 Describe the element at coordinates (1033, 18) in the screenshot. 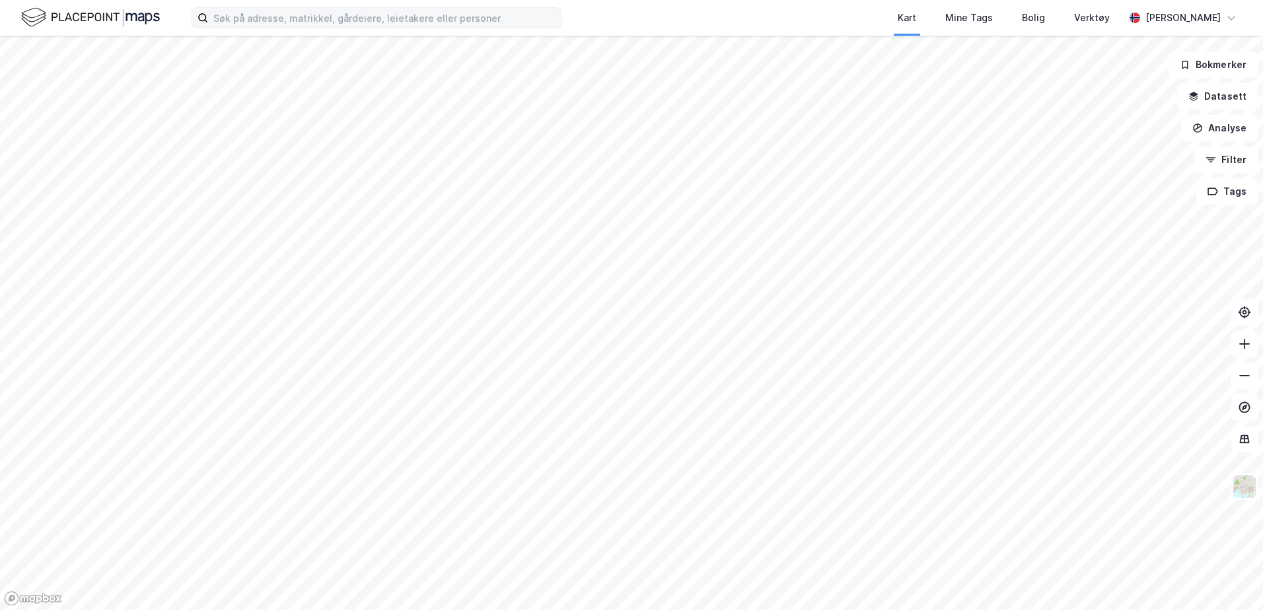

I see `div: Bolig` at that location.